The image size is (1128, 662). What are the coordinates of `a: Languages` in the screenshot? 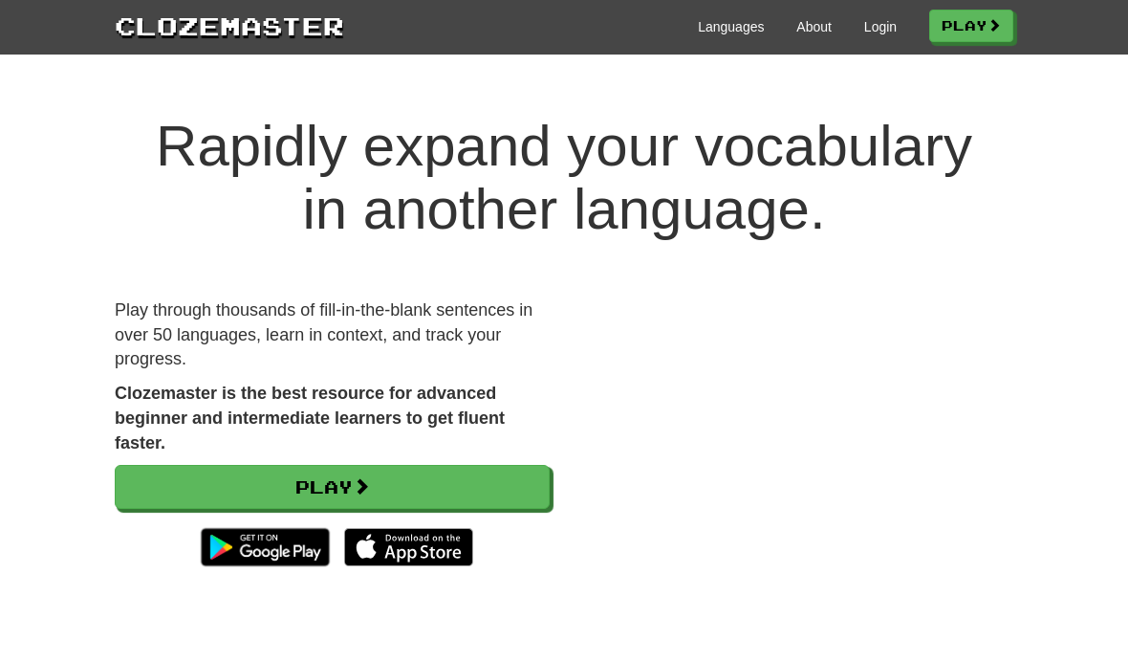 It's located at (731, 27).